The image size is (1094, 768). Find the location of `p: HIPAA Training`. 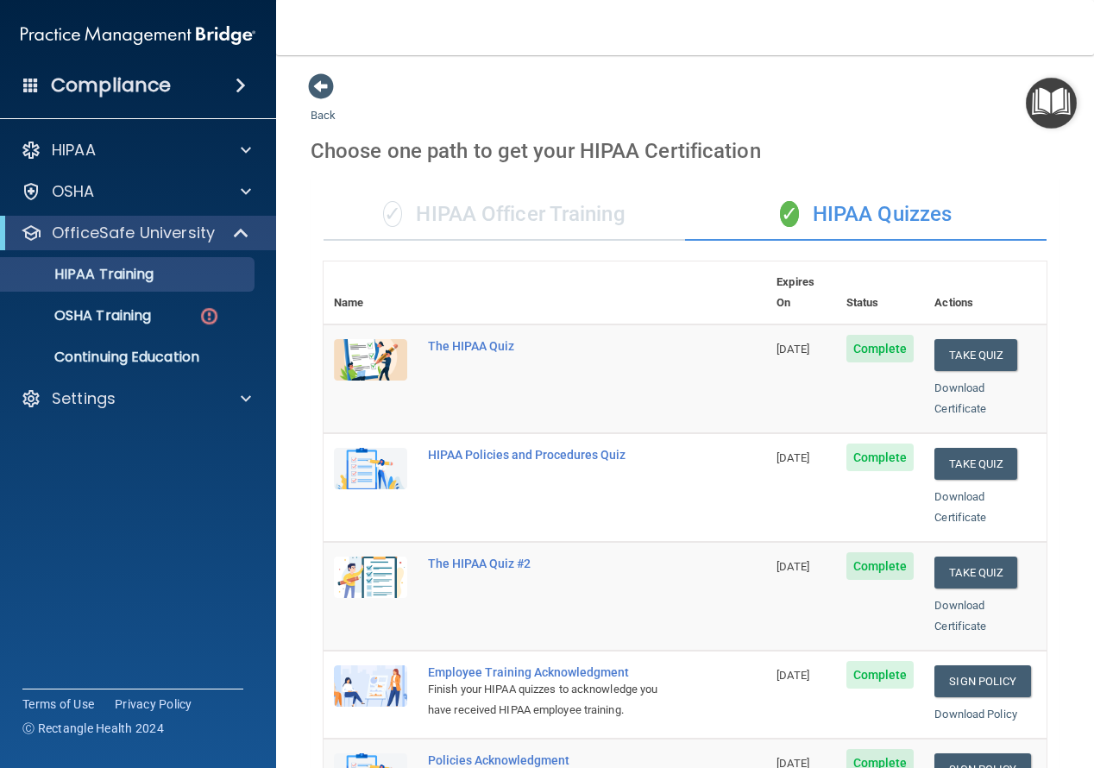

p: HIPAA Training is located at coordinates (82, 274).